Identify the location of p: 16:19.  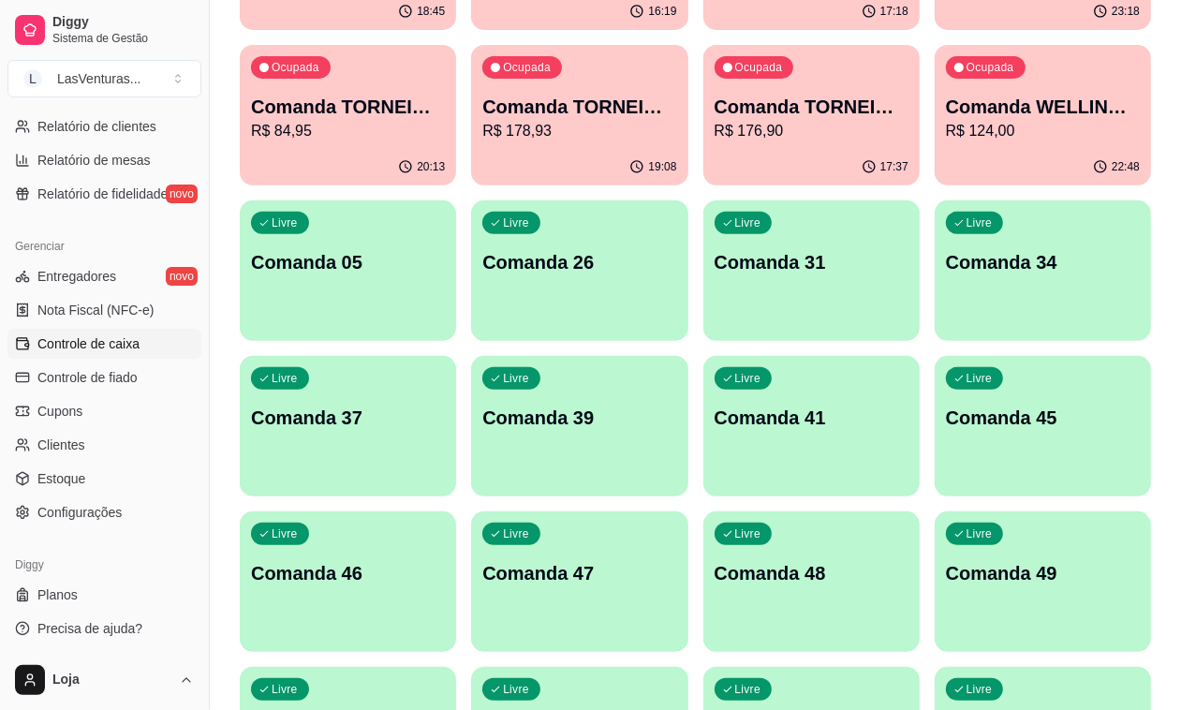
(662, 11).